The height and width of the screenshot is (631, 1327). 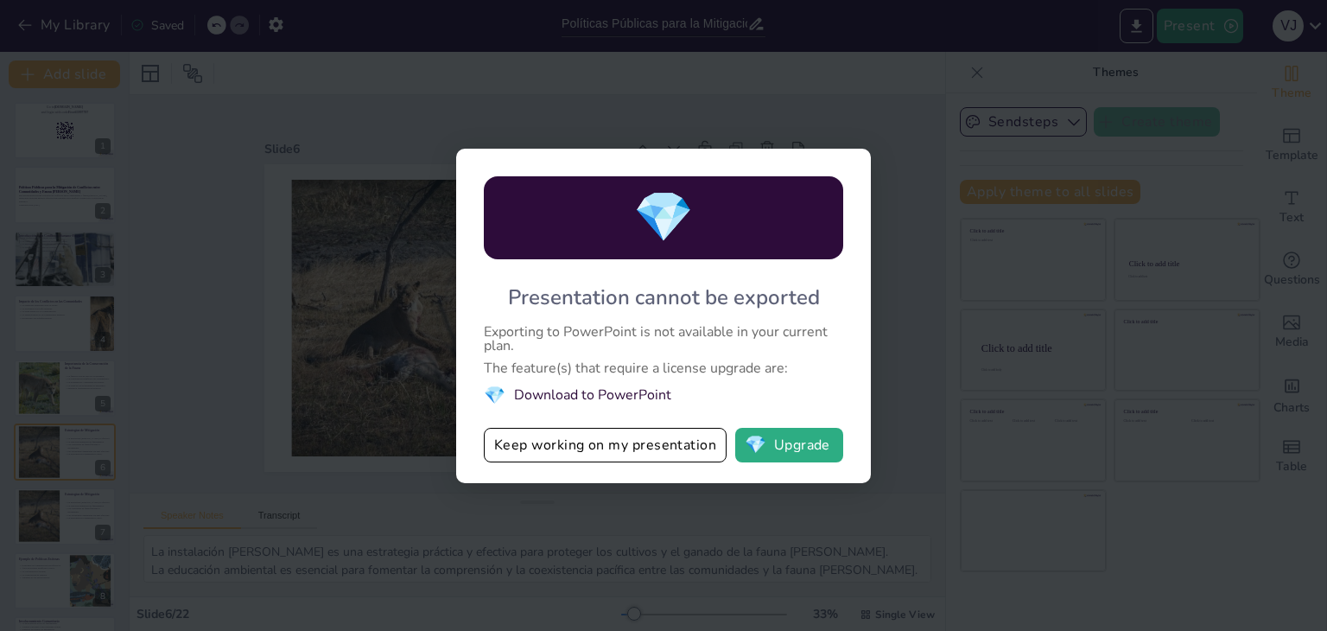 I want to click on button: diamondUpgrade, so click(x=789, y=445).